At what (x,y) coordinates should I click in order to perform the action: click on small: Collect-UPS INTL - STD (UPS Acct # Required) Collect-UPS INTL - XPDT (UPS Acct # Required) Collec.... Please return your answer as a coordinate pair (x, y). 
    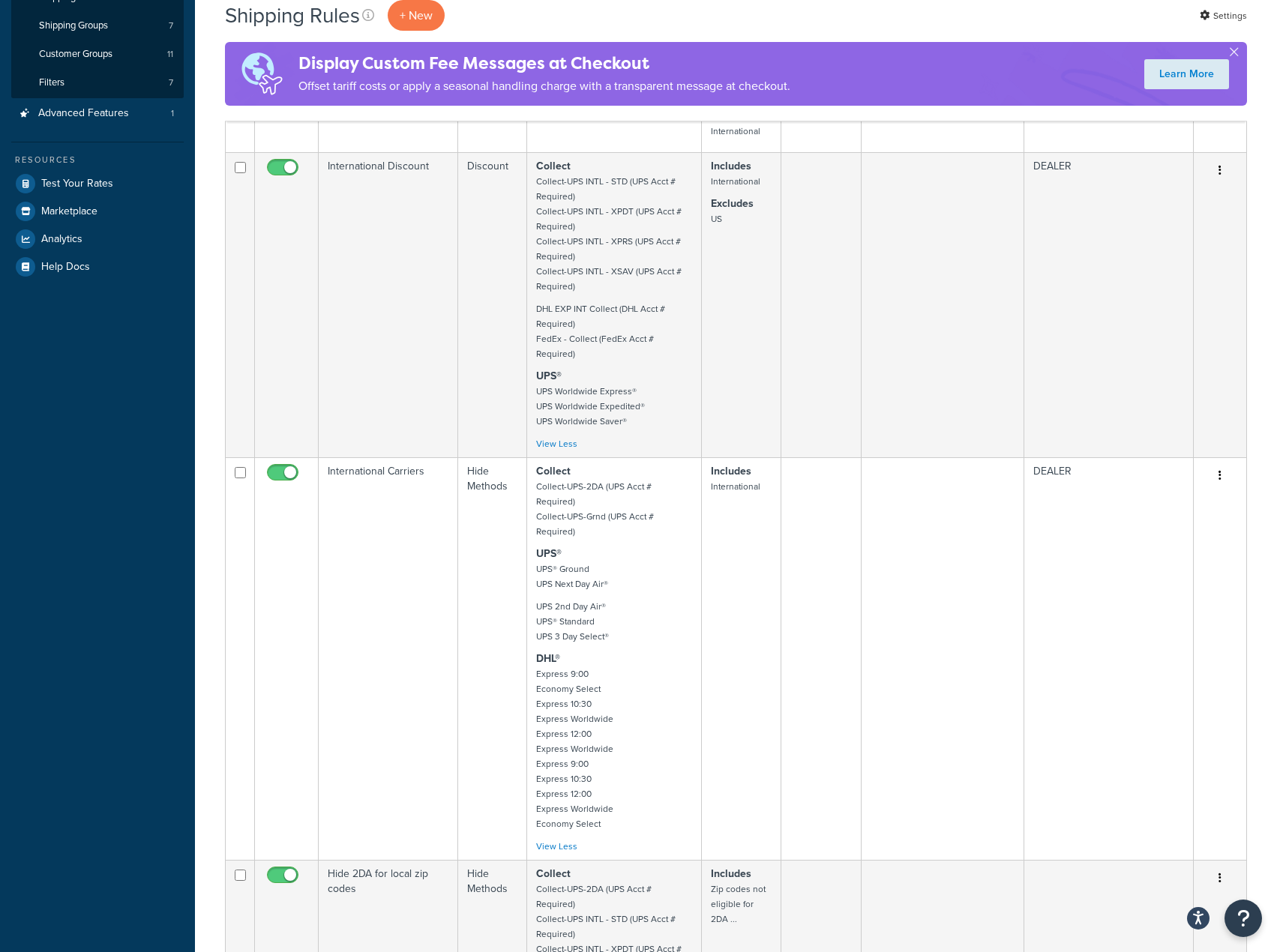
    Looking at the image, I should click on (609, 234).